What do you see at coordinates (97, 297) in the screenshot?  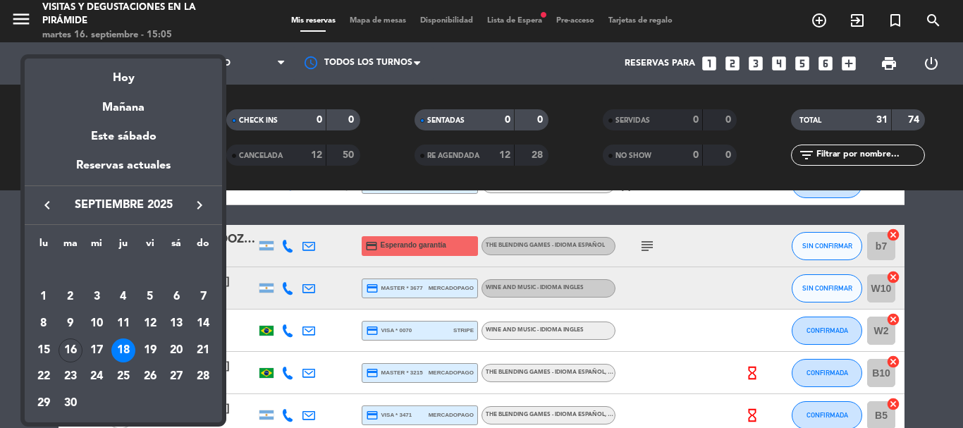 I see `div: 3` at bounding box center [97, 297].